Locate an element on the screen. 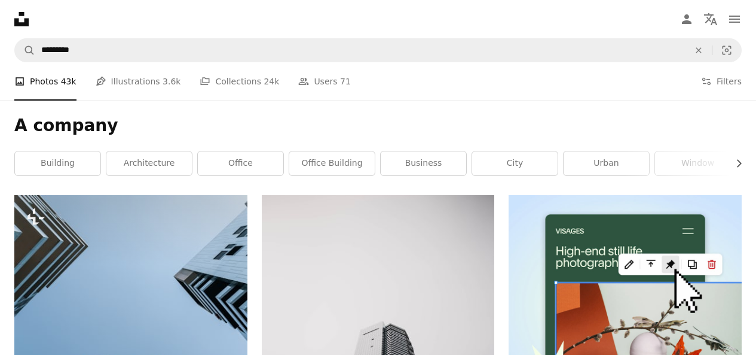 The height and width of the screenshot is (355, 756). a: urban is located at coordinates (606, 163).